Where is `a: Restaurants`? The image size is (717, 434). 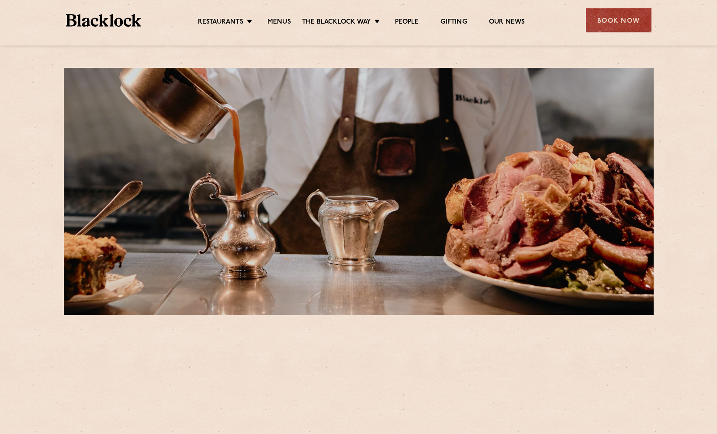
a: Restaurants is located at coordinates (221, 23).